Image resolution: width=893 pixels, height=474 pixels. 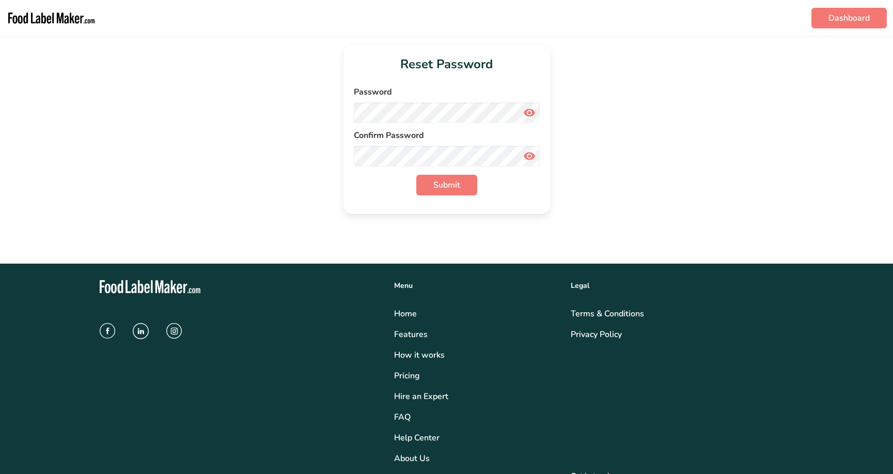 What do you see at coordinates (447, 185) in the screenshot?
I see `span: Submit` at bounding box center [447, 185].